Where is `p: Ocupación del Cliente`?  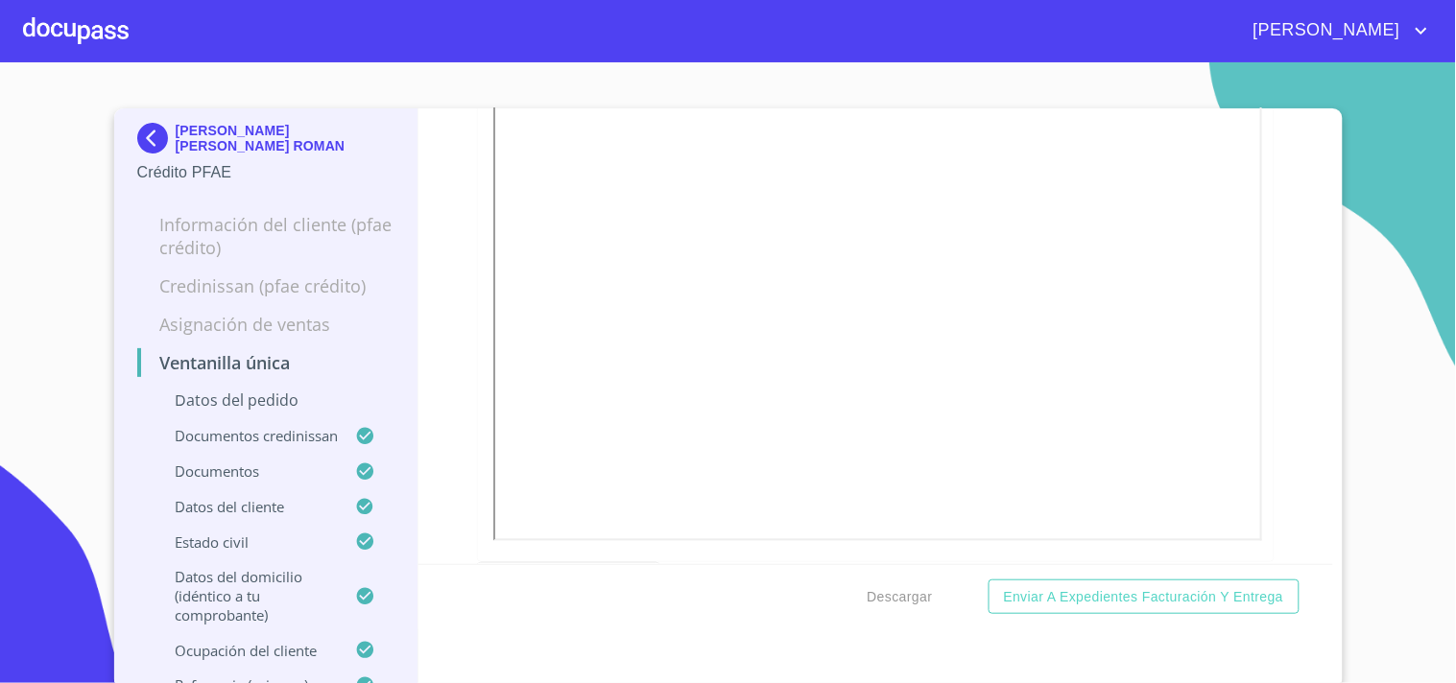
p: Ocupación del Cliente is located at coordinates (247, 651).